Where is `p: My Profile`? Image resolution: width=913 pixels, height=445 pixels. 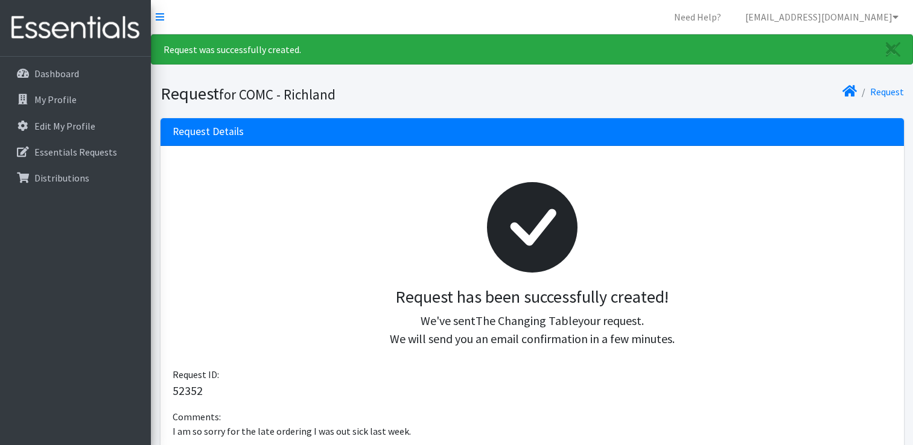 p: My Profile is located at coordinates (55, 100).